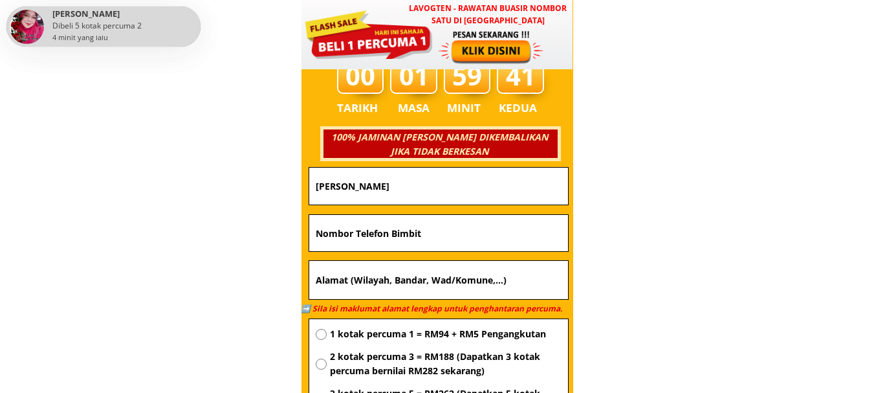 This screenshot has width=874, height=393. Describe the element at coordinates (446, 364) in the screenshot. I see `span: 2 kotak percuma 3 = RM188 (Dapatkan 3 kotak percuma bernilai RM282 sekarang)` at that location.